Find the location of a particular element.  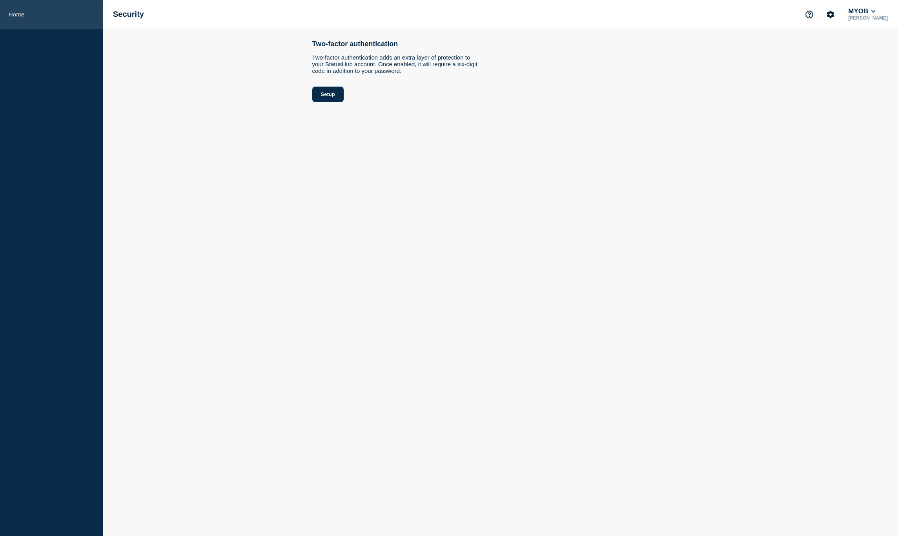

button: Support is located at coordinates (809, 15).